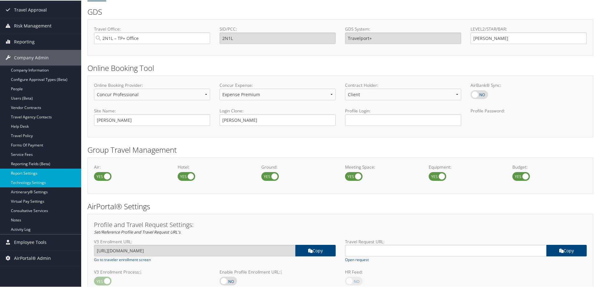 This screenshot has height=287, width=597. What do you see at coordinates (122, 259) in the screenshot?
I see `a: Go to traveler enrollment screen` at bounding box center [122, 259].